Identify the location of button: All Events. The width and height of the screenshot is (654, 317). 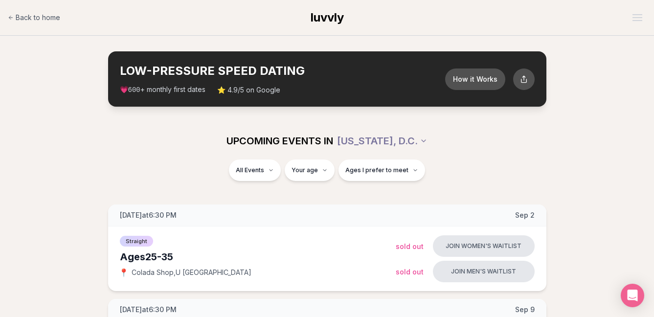
(255, 170).